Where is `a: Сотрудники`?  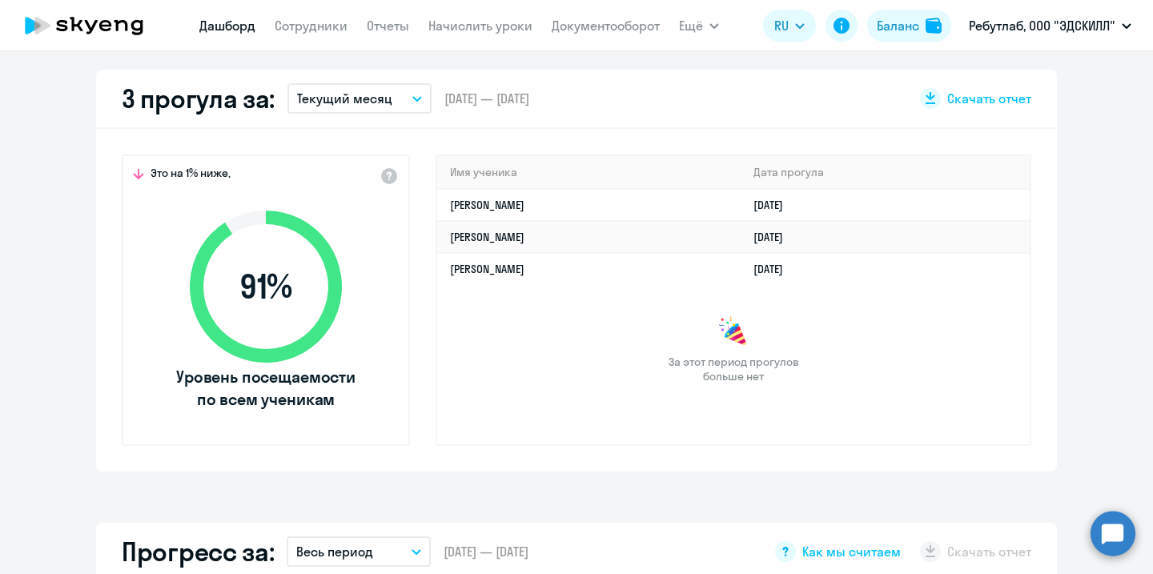 a: Сотрудники is located at coordinates (311, 26).